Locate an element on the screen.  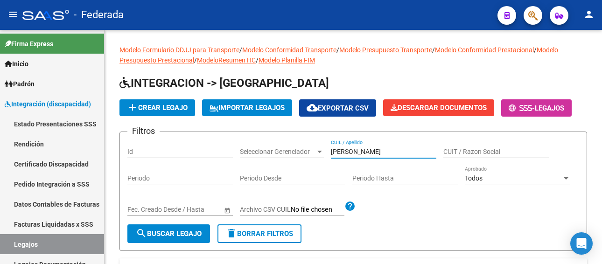
button: Crear Legajo is located at coordinates (157, 108).